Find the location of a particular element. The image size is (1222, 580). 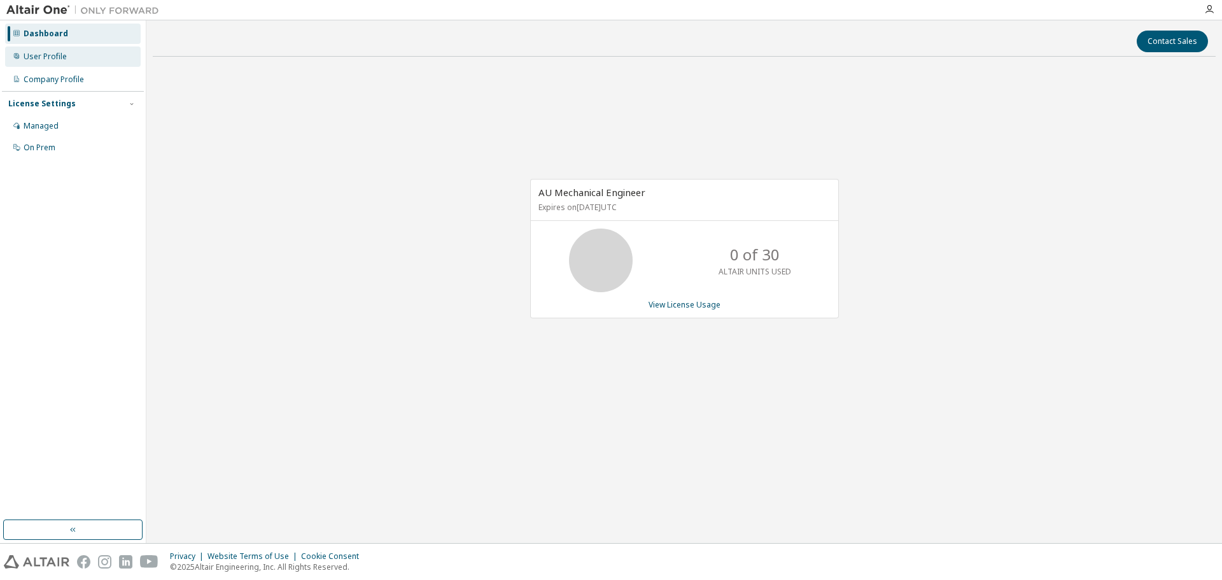

span: AU Mechanical Engineer is located at coordinates (592, 192).